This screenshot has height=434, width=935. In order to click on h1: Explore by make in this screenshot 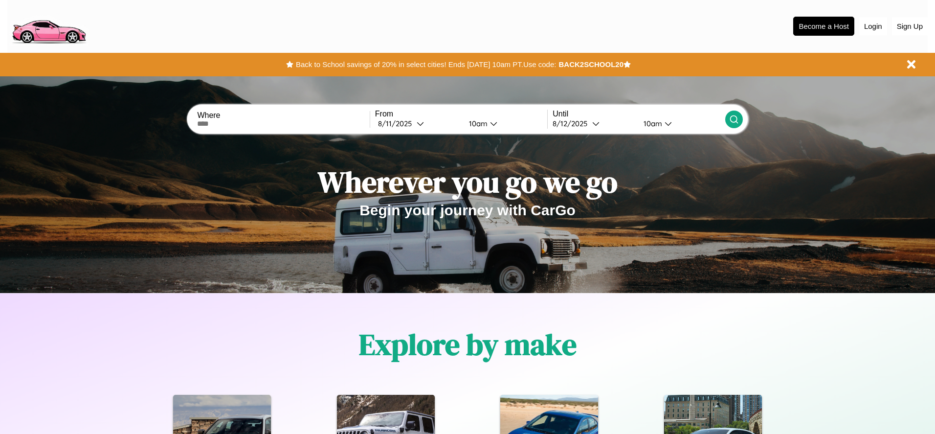, I will do `click(467, 344)`.